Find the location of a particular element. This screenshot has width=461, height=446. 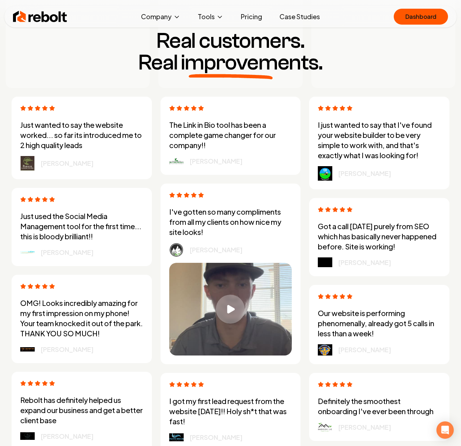

h3: Real customers. is located at coordinates (230, 52).